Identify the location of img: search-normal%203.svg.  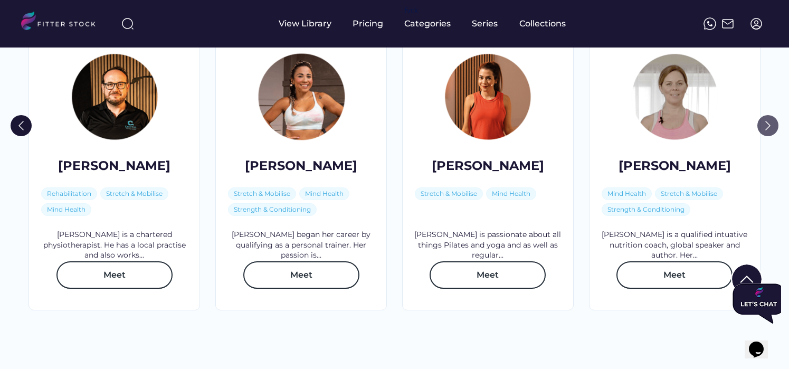
(128, 24).